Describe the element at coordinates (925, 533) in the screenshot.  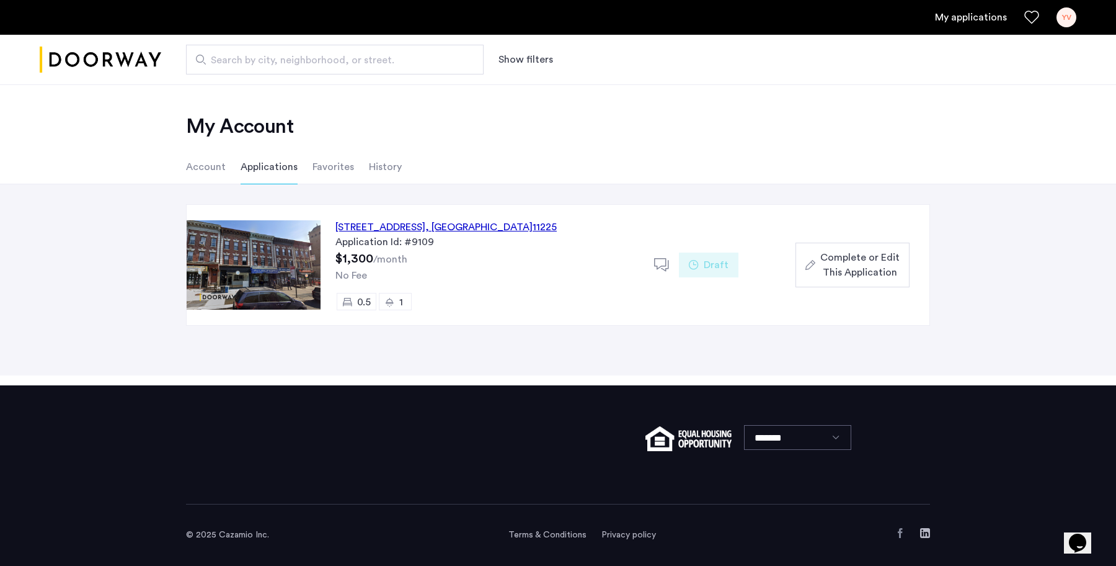
I see `a: LinkedIn` at that location.